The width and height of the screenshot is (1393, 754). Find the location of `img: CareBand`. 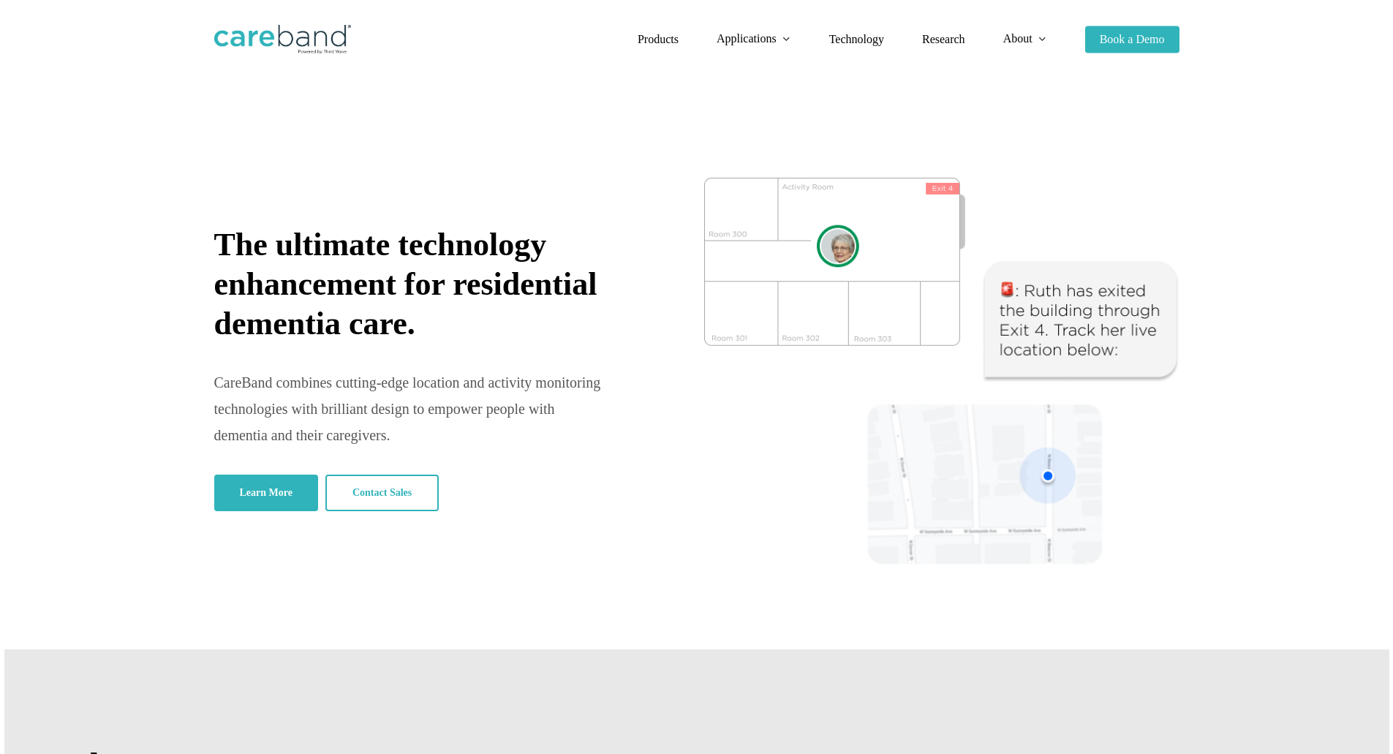

img: CareBand is located at coordinates (282, 39).